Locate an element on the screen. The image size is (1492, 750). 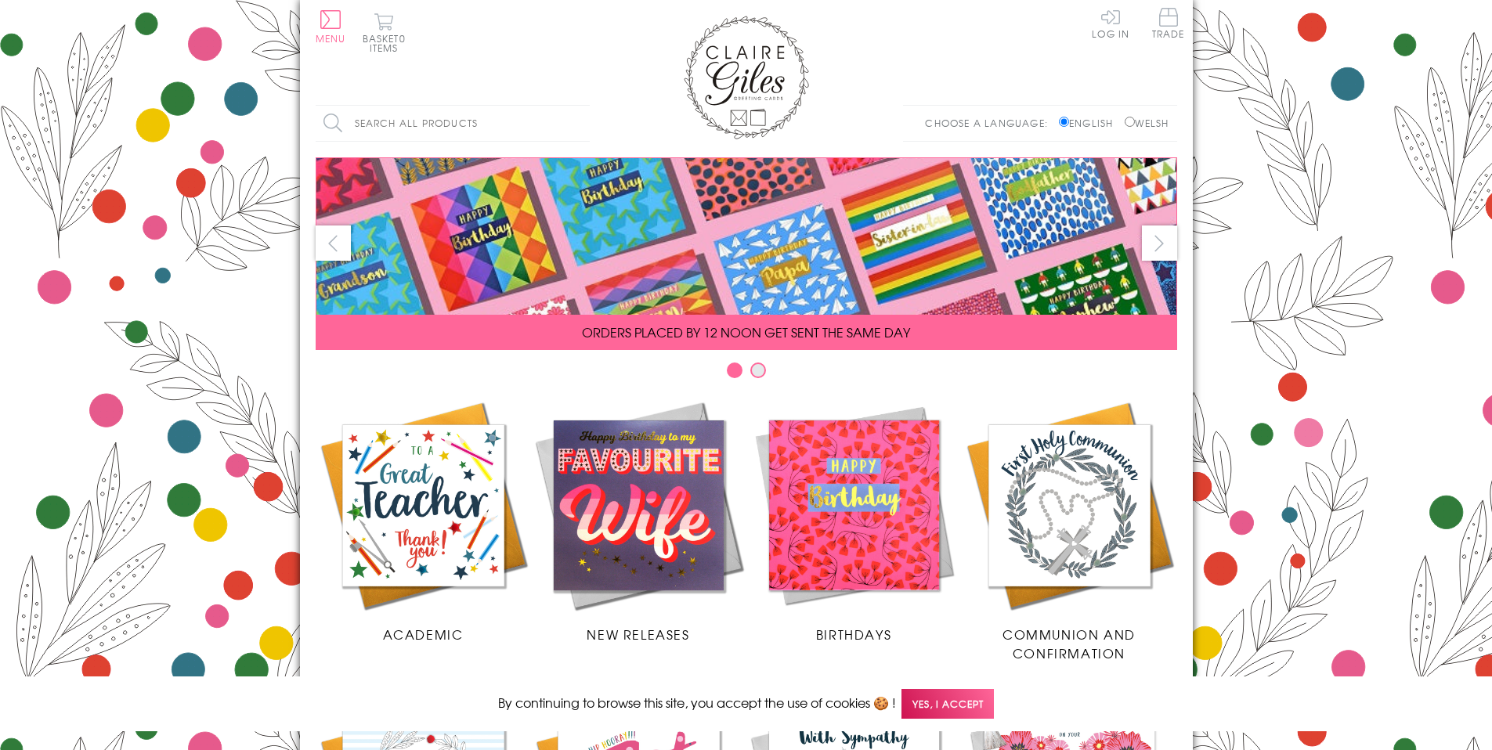
button: Carousel Page 2 is located at coordinates (758, 371).